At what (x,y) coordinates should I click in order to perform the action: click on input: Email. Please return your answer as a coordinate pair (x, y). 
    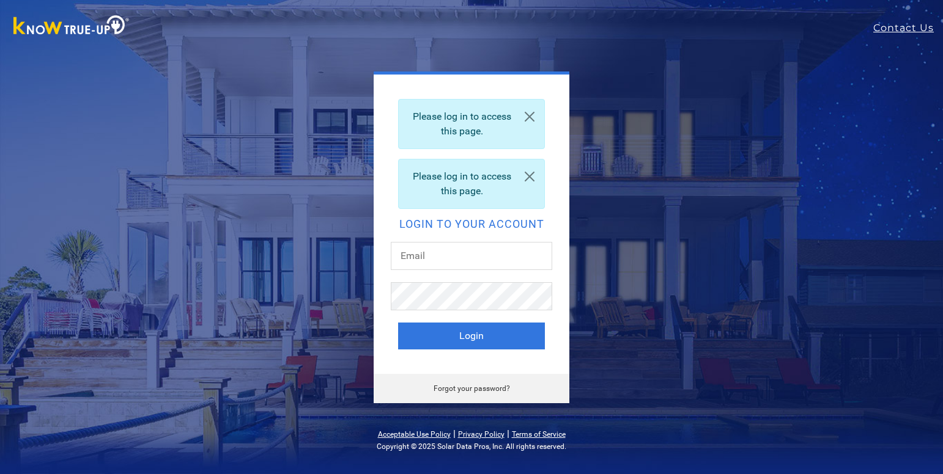
    Looking at the image, I should click on (471, 256).